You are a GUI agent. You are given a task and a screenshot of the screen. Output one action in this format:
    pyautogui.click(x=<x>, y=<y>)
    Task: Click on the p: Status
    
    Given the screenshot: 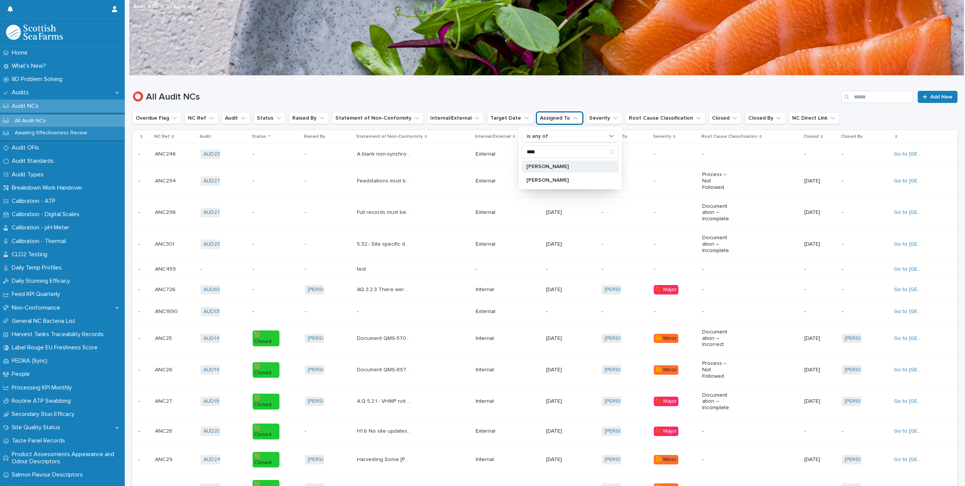 What is the action you would take?
    pyautogui.click(x=259, y=137)
    